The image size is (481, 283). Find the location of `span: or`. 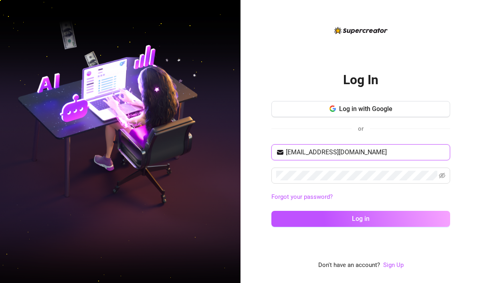

span: or is located at coordinates (361, 129).